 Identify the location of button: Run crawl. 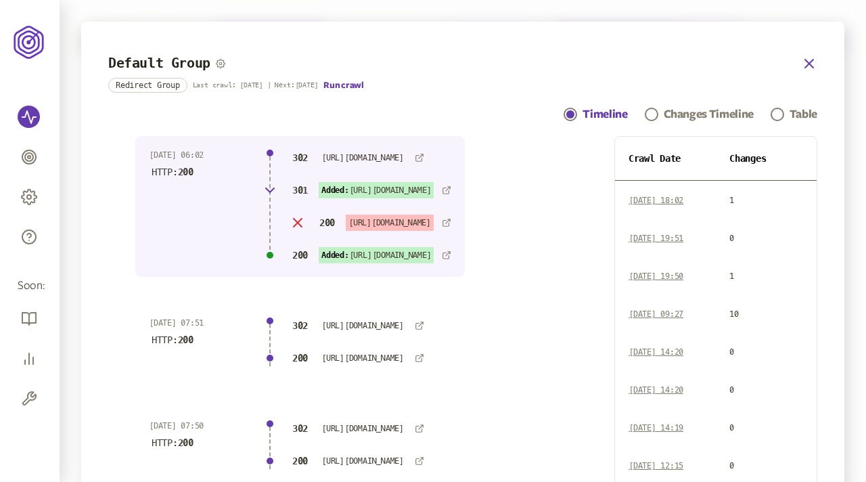
(343, 85).